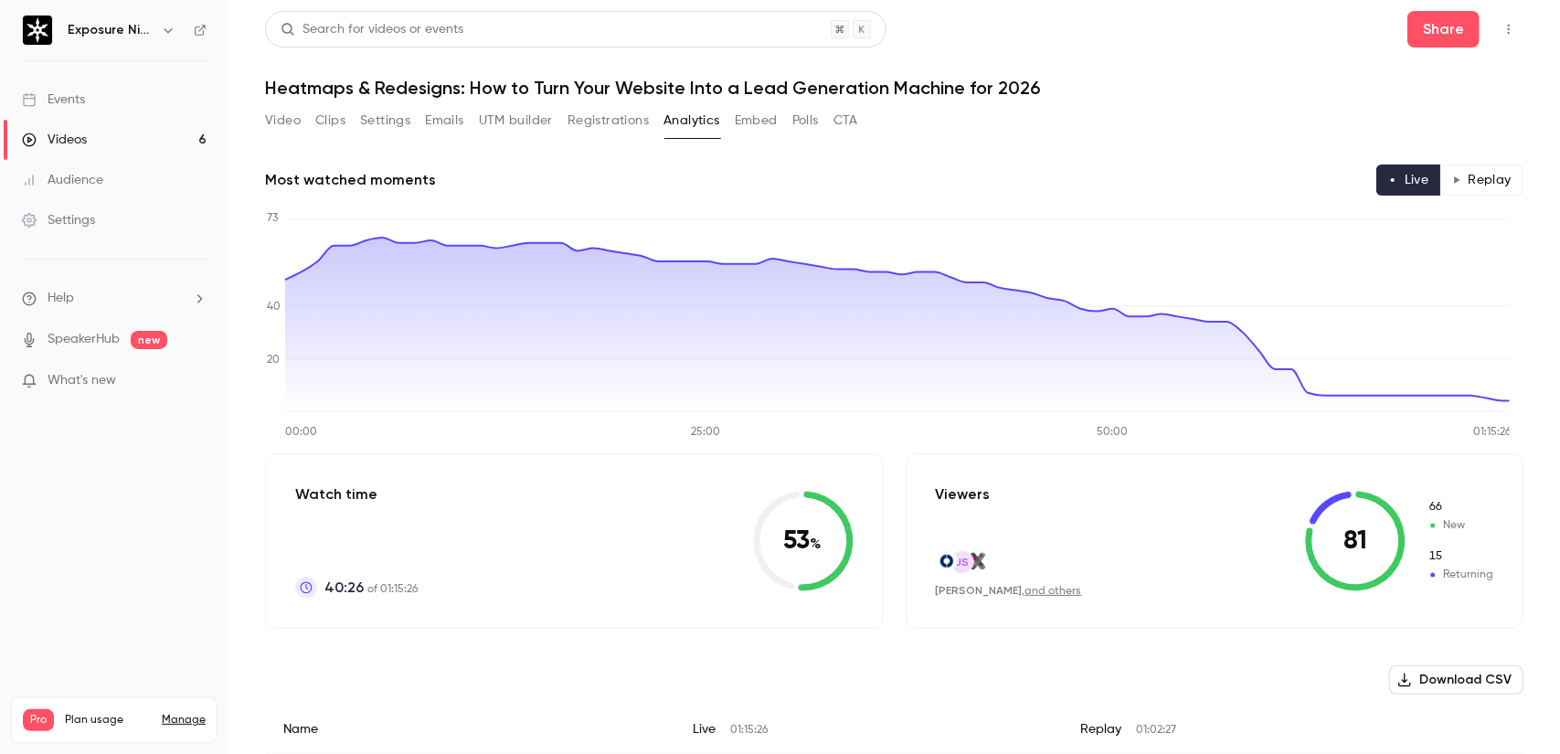 The image size is (1560, 754). Describe the element at coordinates (282, 121) in the screenshot. I see `button: Video` at that location.